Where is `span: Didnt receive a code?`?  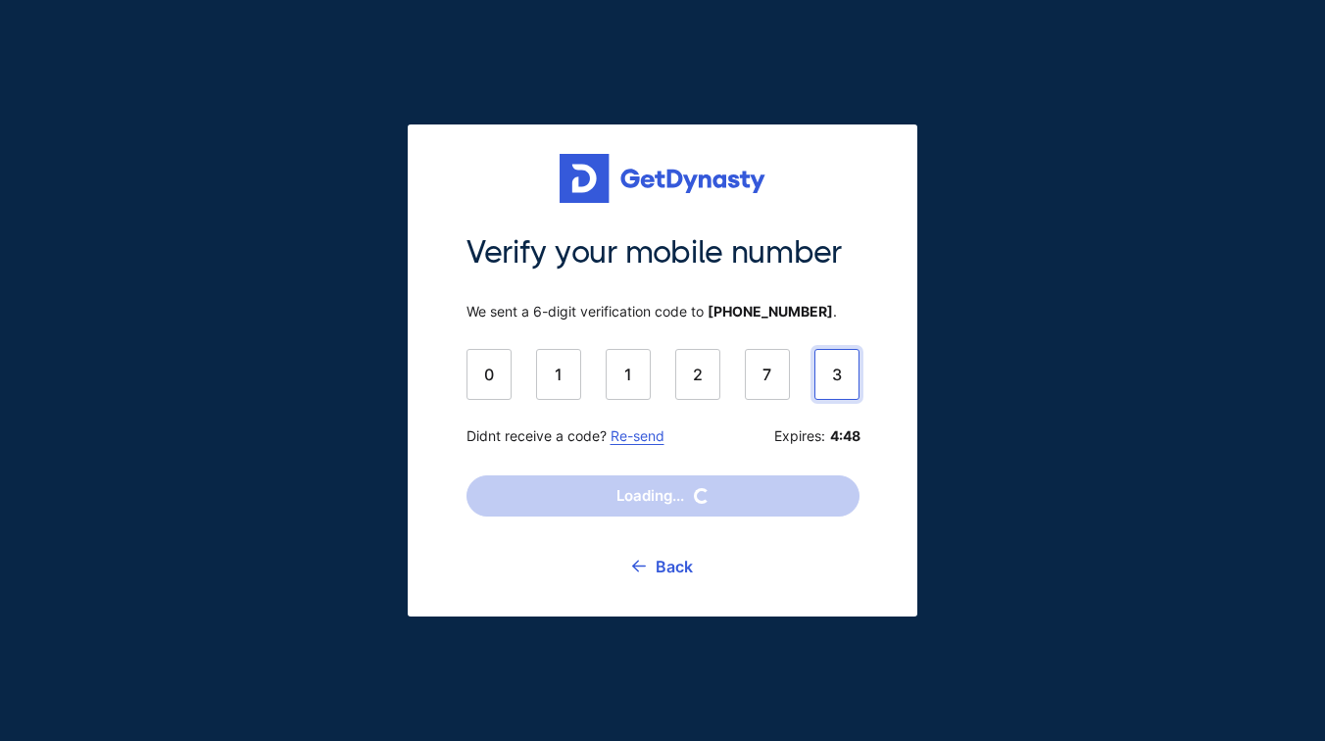 span: Didnt receive a code? is located at coordinates (565, 436).